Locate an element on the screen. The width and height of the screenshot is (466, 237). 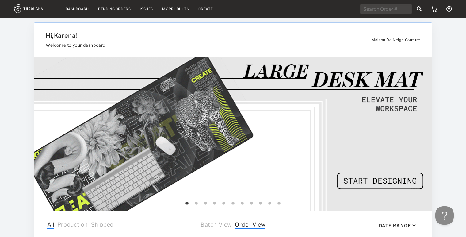
span: Shipped is located at coordinates (102, 225).